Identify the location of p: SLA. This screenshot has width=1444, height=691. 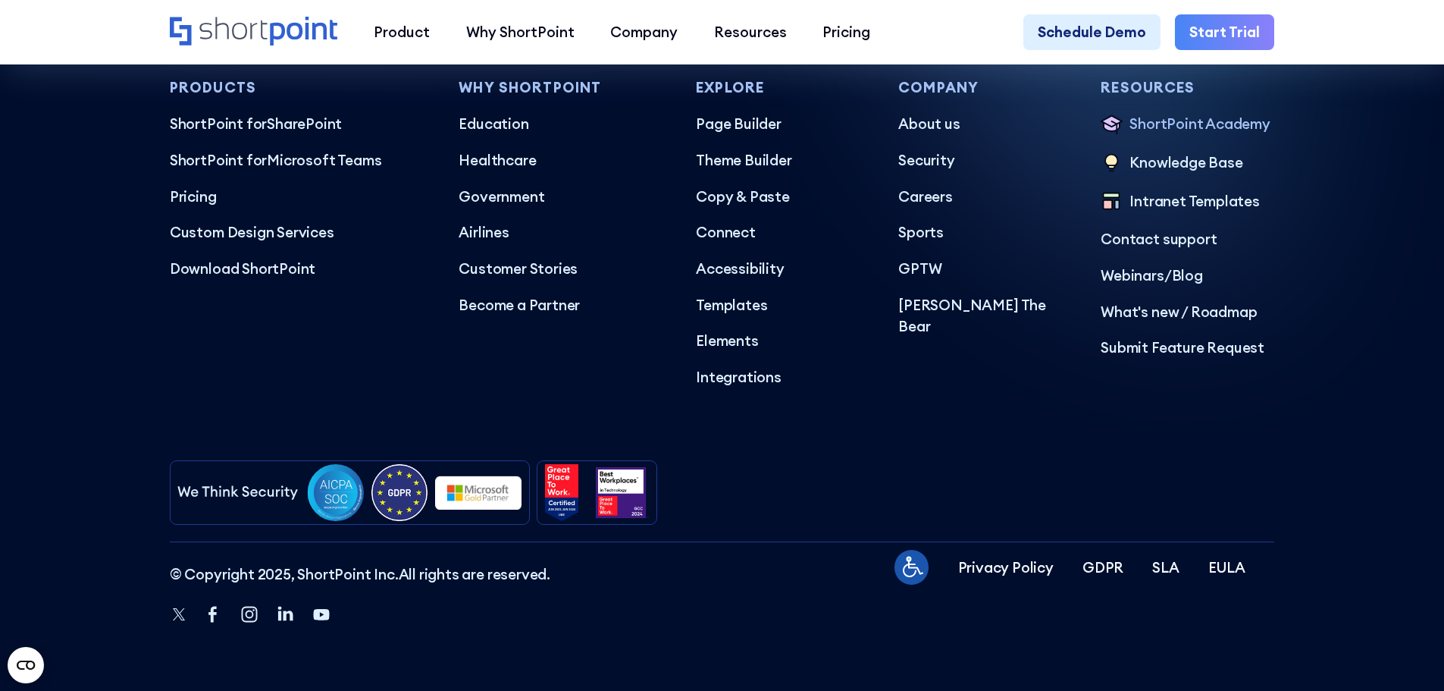
(1165, 567).